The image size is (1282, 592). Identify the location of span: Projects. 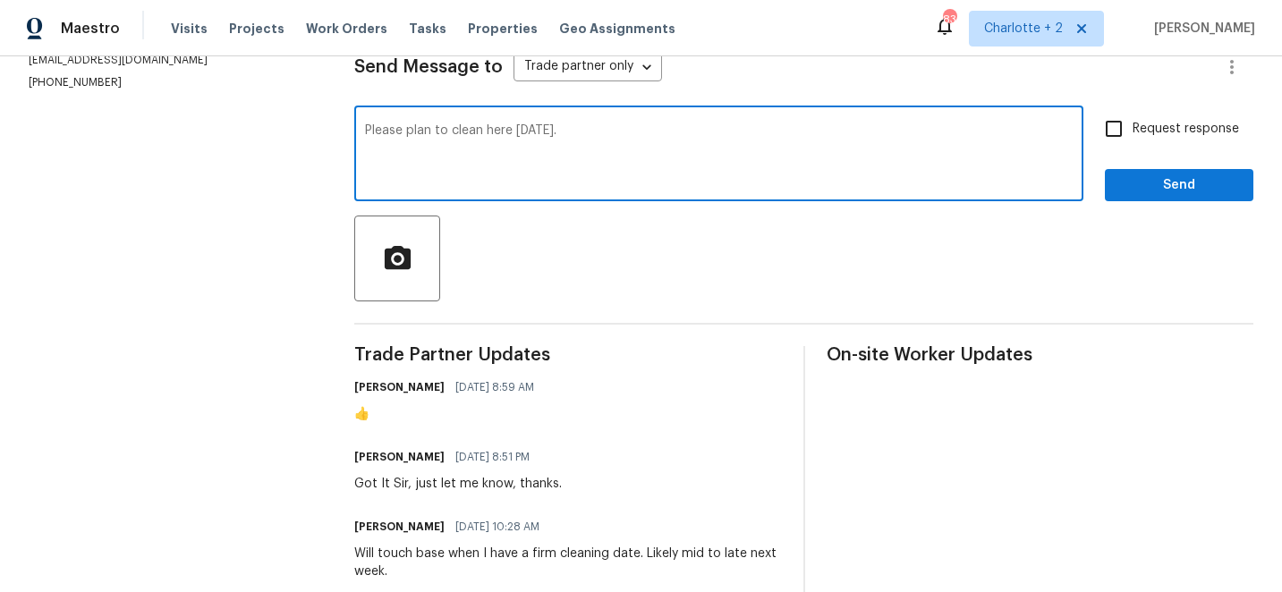
(257, 29).